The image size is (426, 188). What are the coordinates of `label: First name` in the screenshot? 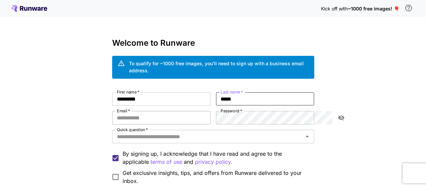 It's located at (128, 92).